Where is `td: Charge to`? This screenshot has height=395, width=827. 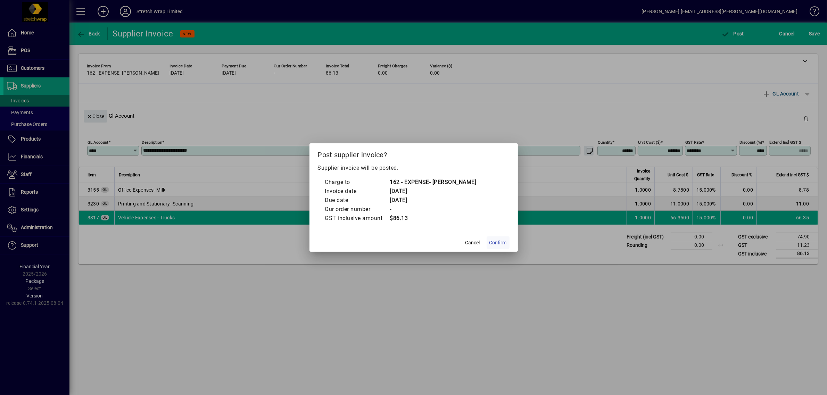 td: Charge to is located at coordinates (357, 182).